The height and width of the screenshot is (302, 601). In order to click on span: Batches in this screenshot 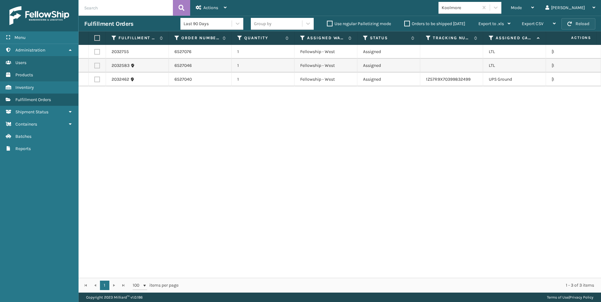, I will do `click(23, 136)`.